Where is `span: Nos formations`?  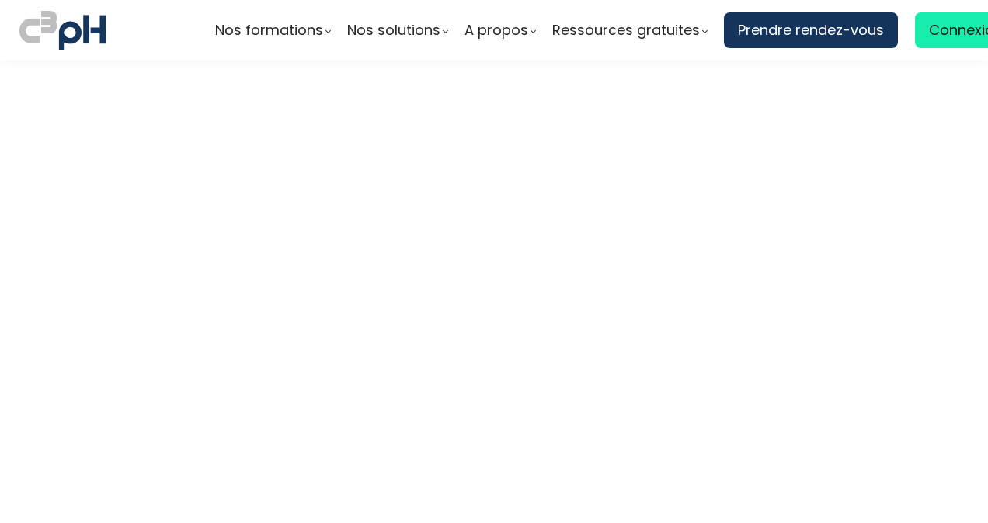 span: Nos formations is located at coordinates (269, 30).